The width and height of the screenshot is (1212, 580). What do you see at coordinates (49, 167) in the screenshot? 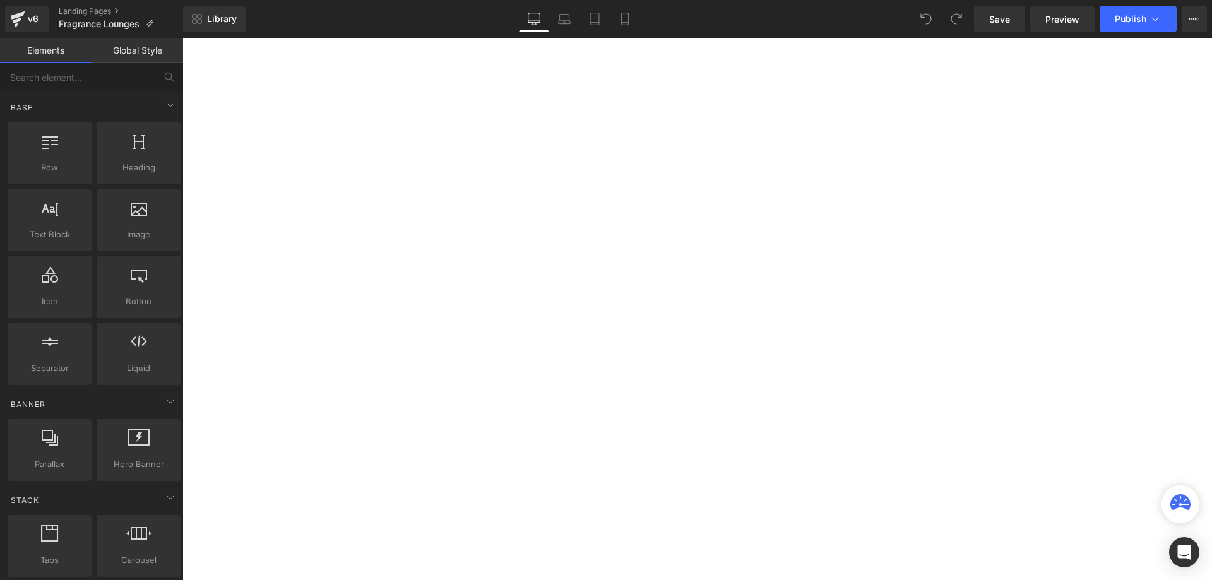
I see `span: Row` at bounding box center [49, 167].